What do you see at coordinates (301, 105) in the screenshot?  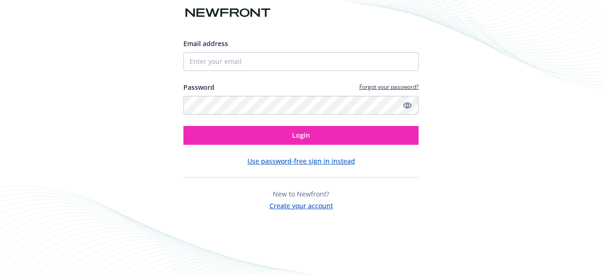 I see `input: Enter your password` at bounding box center [301, 105].